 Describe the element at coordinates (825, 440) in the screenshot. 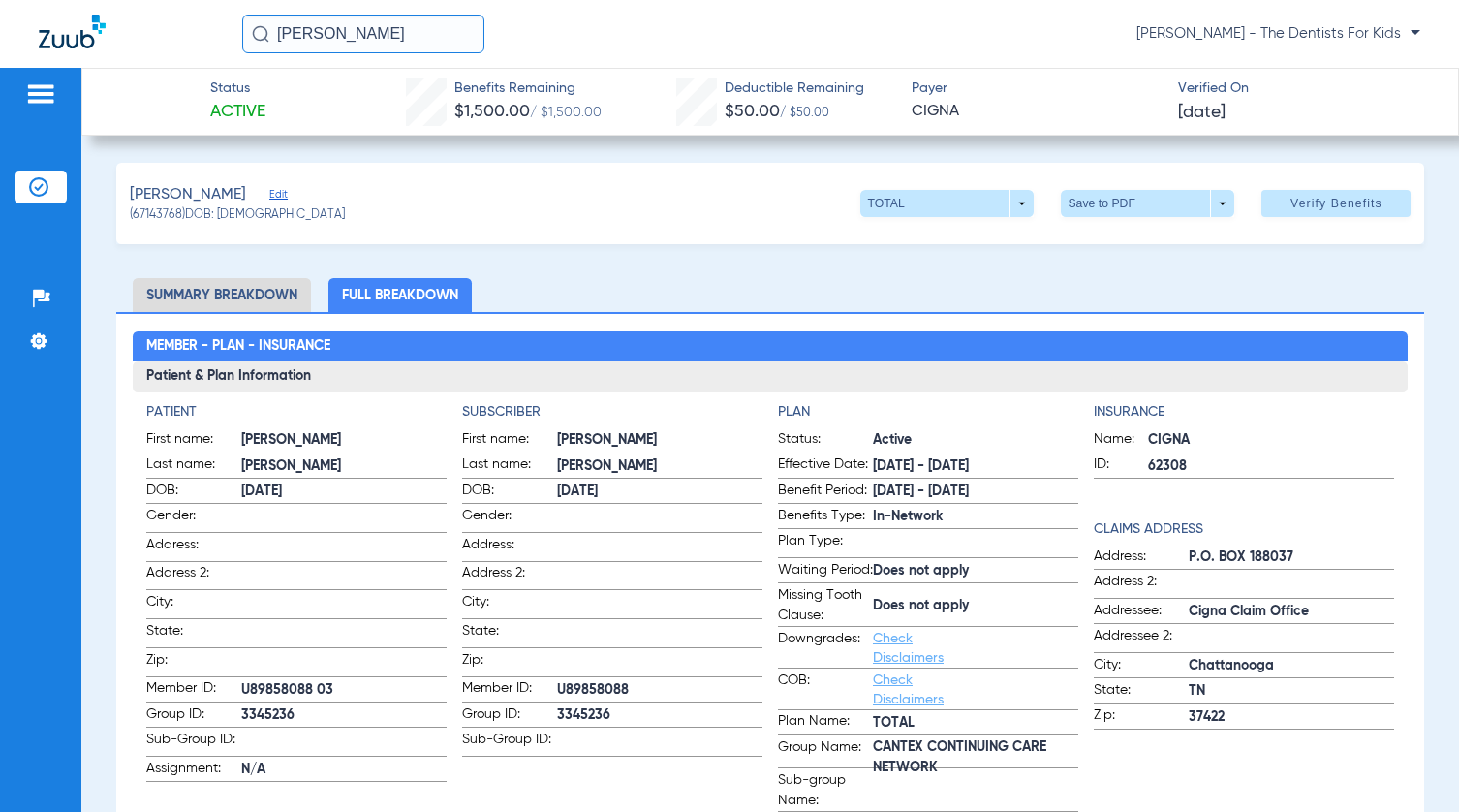

I see `span: Status:` at that location.